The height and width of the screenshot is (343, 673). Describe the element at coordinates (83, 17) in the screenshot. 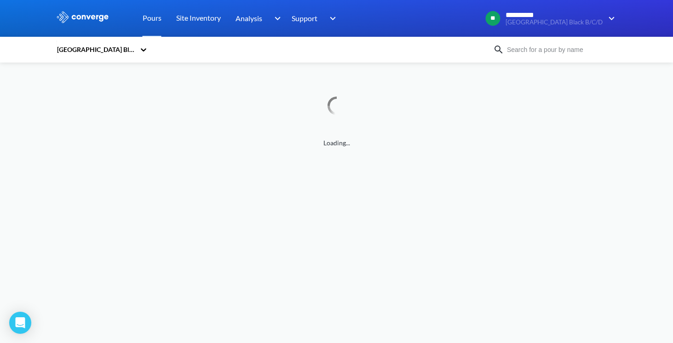

I see `img: logo_ewhite.svg` at that location.